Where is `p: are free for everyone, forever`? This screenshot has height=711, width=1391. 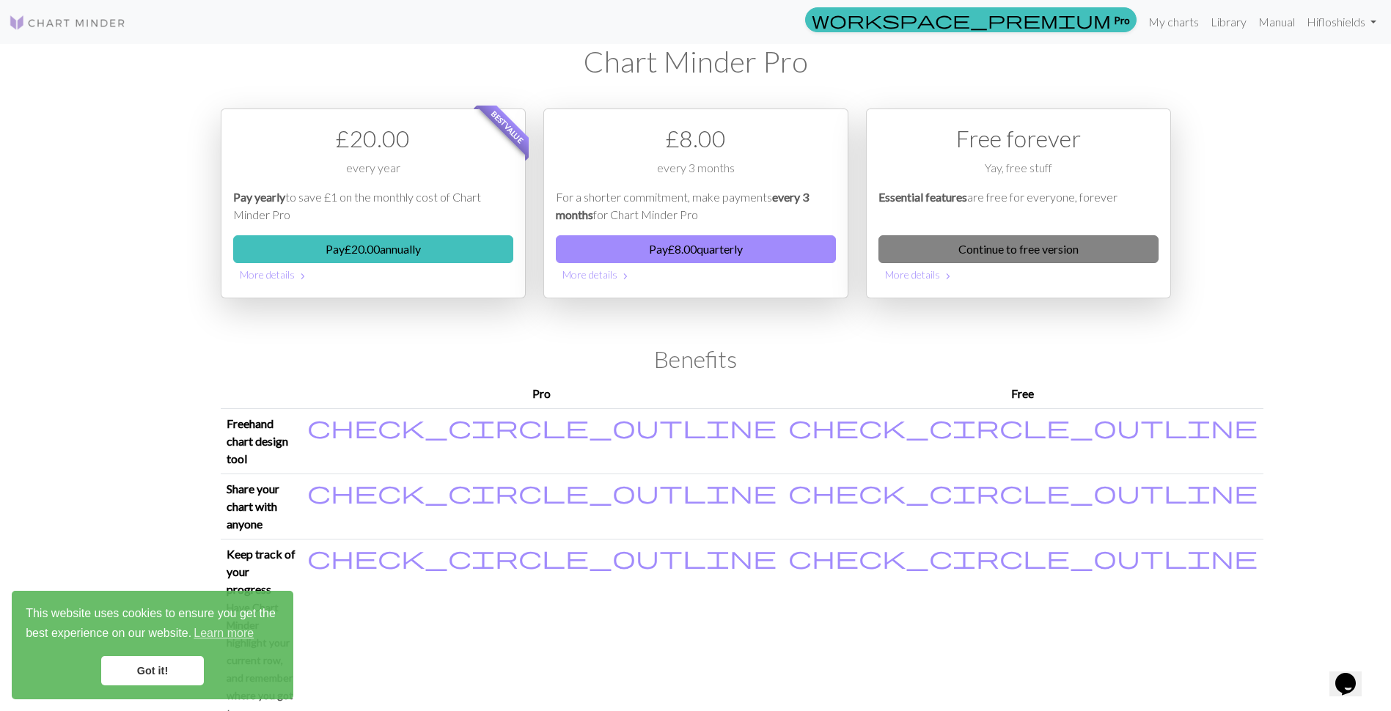 p: are free for everyone, forever is located at coordinates (1019, 206).